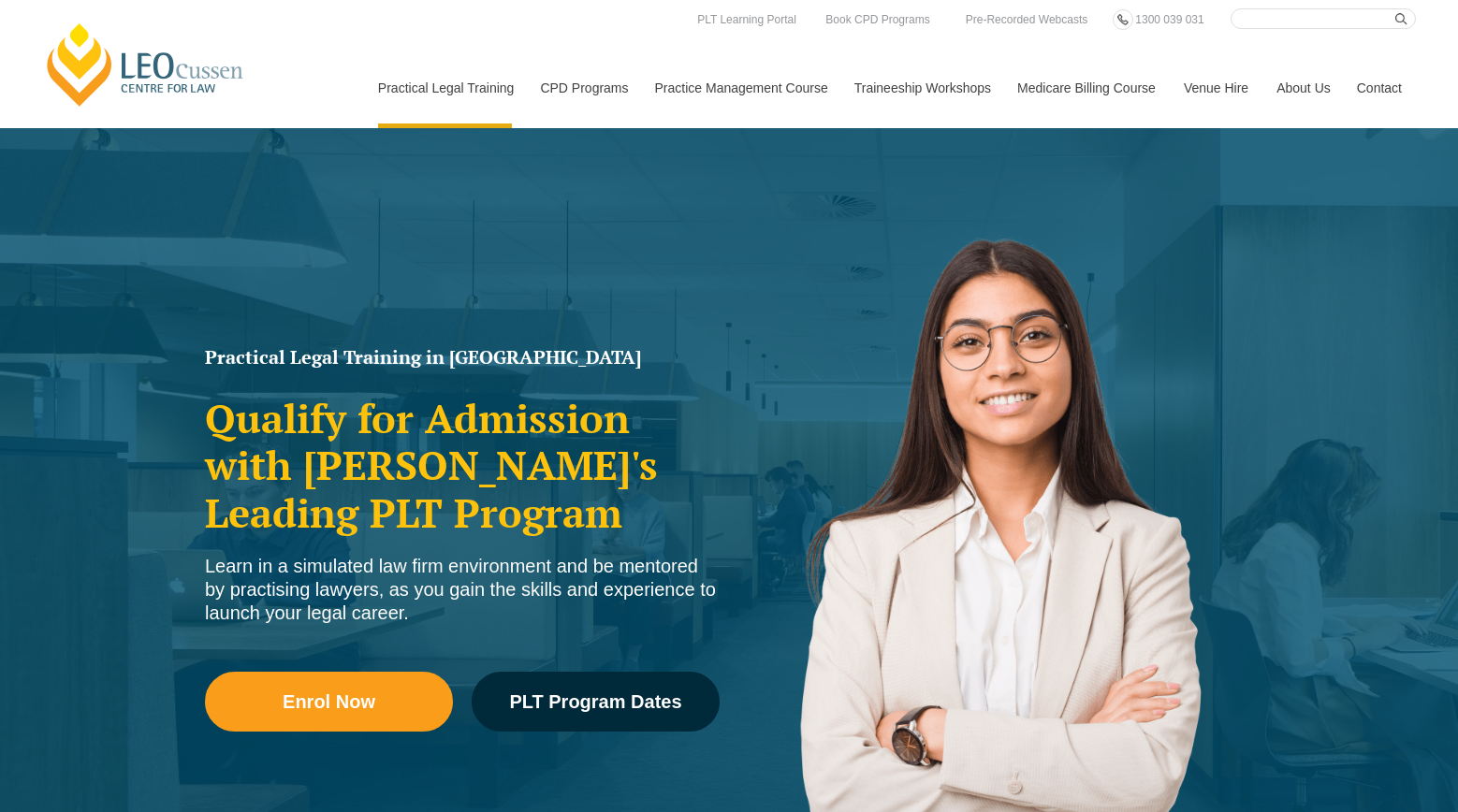  I want to click on a: Practical Legal Training, so click(446, 88).